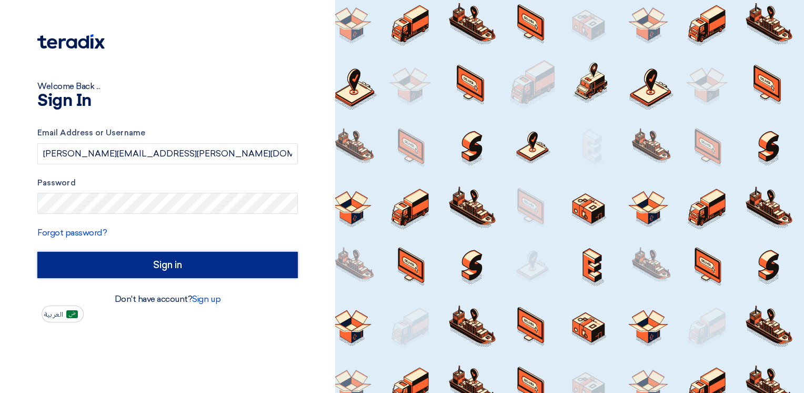  Describe the element at coordinates (167, 86) in the screenshot. I see `div: Welcome Back ...` at that location.